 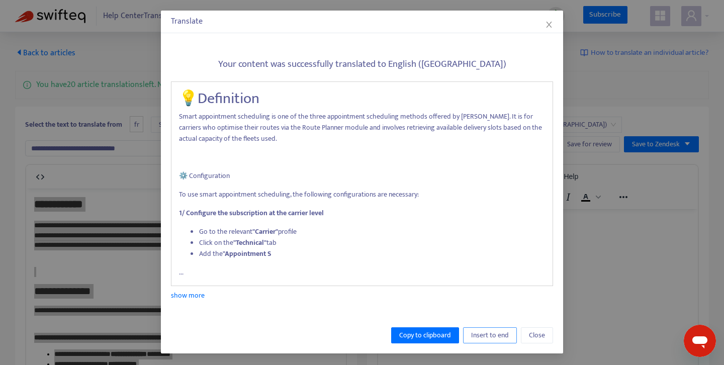 I want to click on img: 33549341630865, so click(x=127, y=269).